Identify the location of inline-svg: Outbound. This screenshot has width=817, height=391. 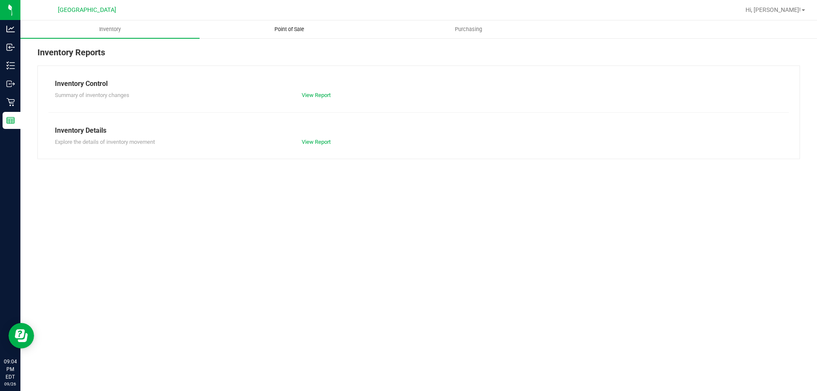
(11, 84).